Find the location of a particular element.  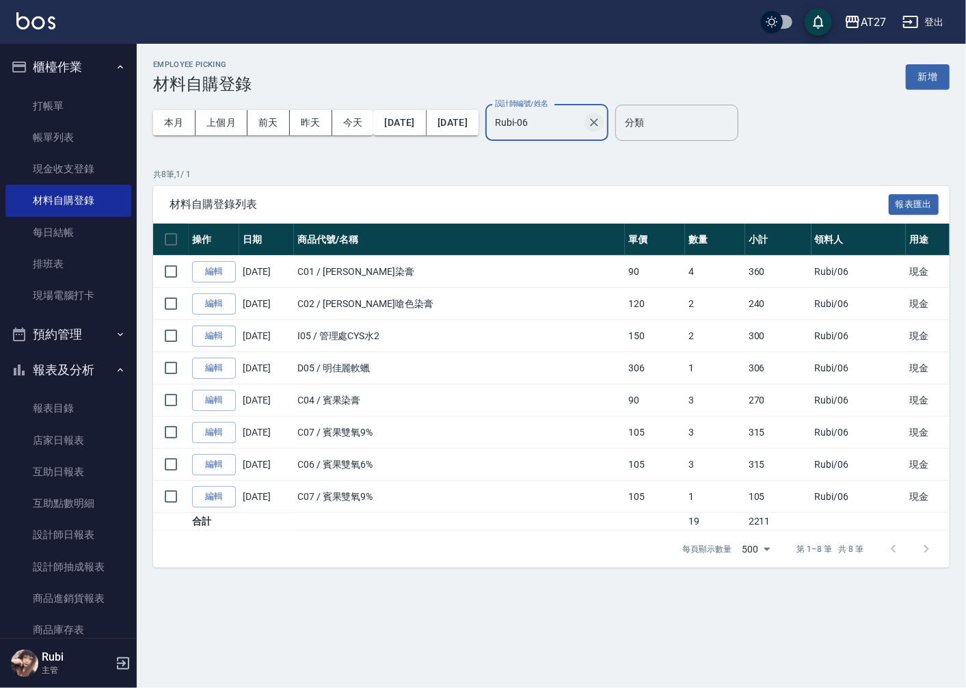

button: 報表及分析 is located at coordinates (68, 370).